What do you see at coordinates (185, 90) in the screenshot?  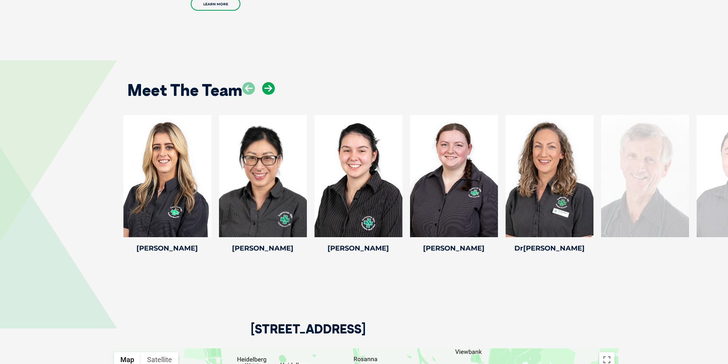 I see `h2: Meet The Team` at bounding box center [185, 90].